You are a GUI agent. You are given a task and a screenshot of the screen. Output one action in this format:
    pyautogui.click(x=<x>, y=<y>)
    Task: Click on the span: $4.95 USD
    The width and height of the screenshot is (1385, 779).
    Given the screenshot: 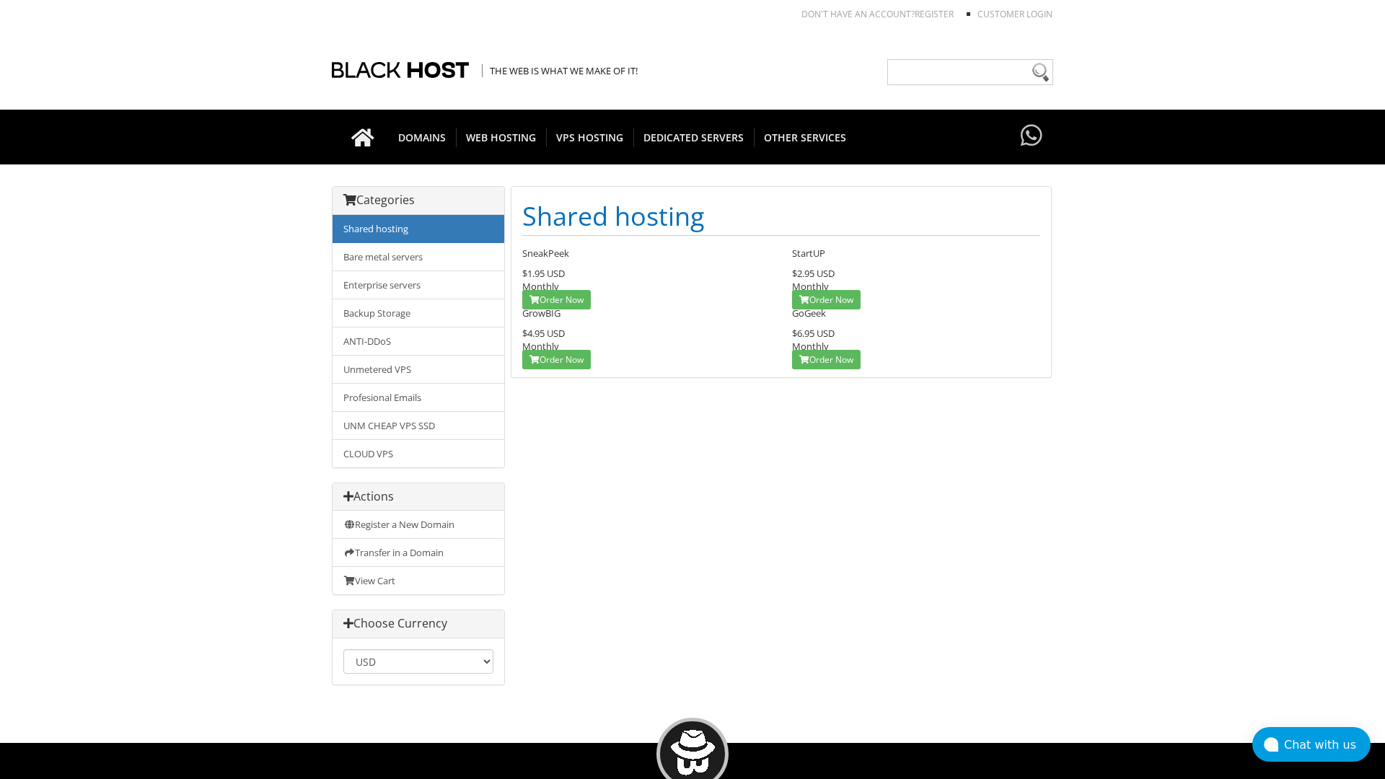 What is the action you would take?
    pyautogui.click(x=543, y=333)
    